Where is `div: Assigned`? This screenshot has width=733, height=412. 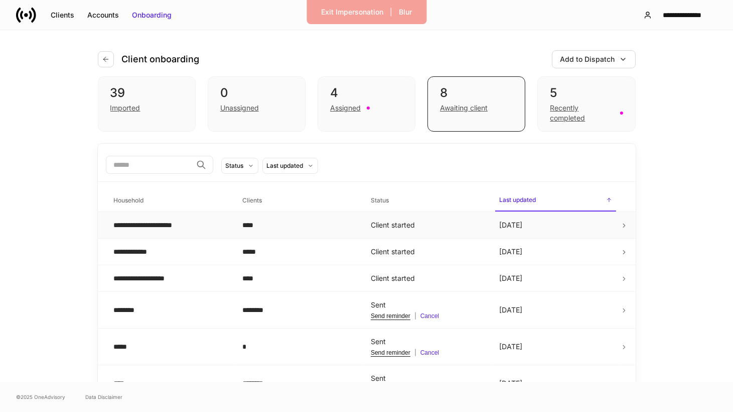 div: Assigned is located at coordinates (345, 108).